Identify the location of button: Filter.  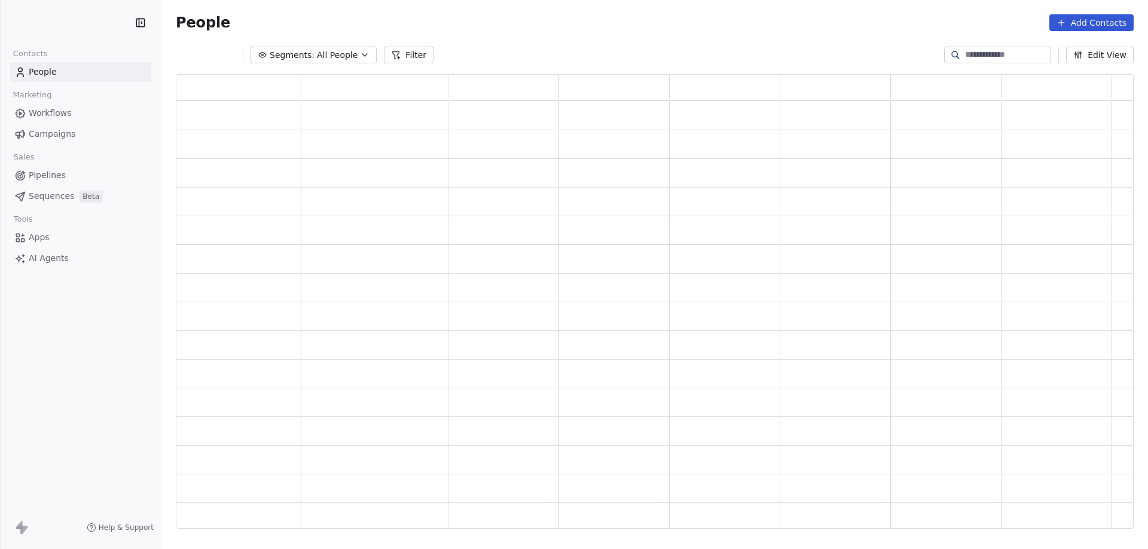
(408, 55).